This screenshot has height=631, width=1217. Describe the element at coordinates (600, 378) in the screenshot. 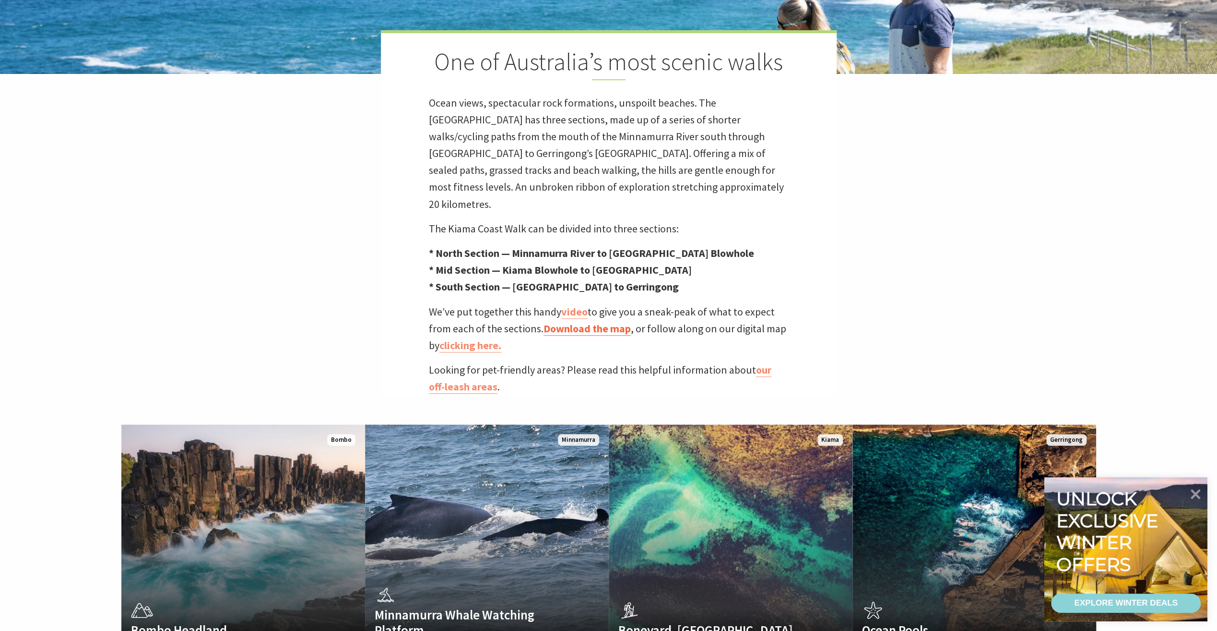

I see `a: our off-leash areas` at that location.